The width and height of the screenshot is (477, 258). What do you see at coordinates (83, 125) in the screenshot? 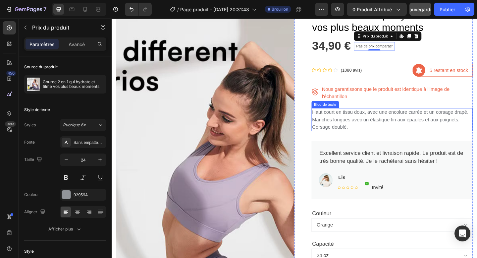
I see `button: Rubrique 6*` at bounding box center [83, 125].